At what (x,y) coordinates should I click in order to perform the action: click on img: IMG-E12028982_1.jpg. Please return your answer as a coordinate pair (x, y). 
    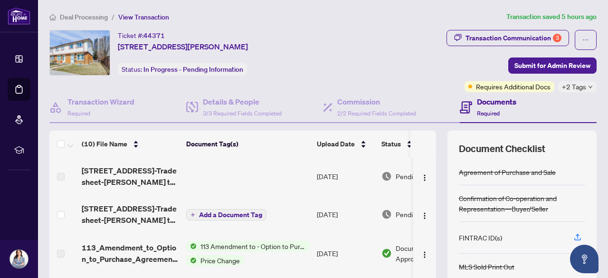
    Looking at the image, I should click on (80, 53).